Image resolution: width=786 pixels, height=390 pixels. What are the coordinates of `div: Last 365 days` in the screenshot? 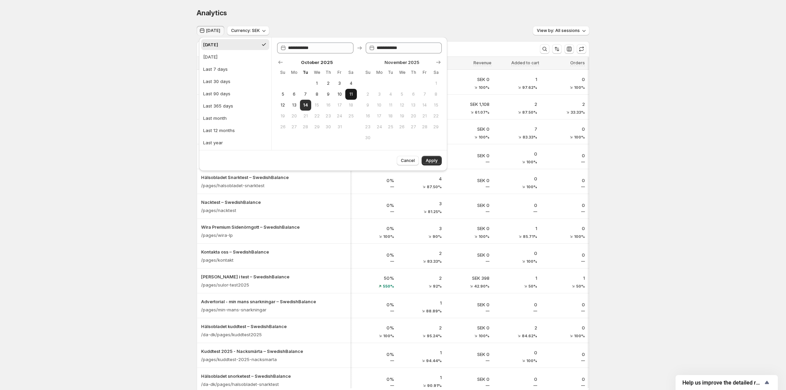 It's located at (218, 106).